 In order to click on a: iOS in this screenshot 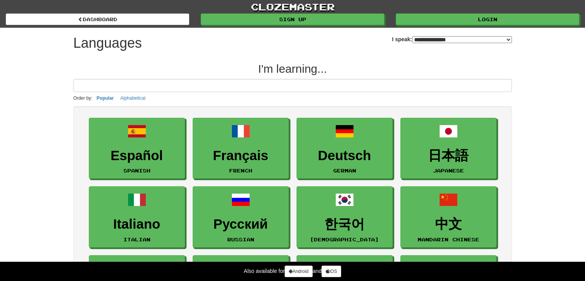, I will do `click(331, 271)`.